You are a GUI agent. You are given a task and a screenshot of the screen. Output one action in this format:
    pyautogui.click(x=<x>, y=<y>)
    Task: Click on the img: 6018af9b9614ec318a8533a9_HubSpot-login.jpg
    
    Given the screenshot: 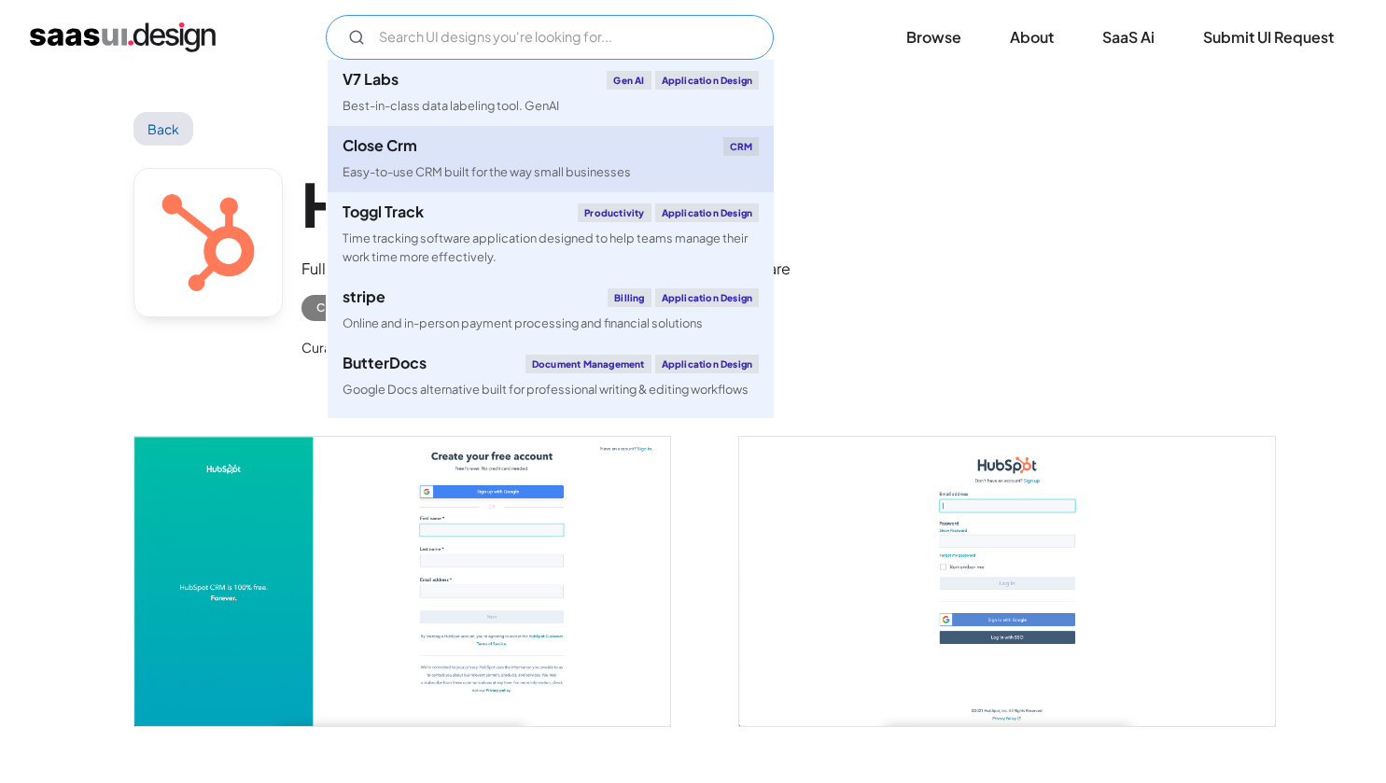 What is the action you would take?
    pyautogui.click(x=1007, y=581)
    